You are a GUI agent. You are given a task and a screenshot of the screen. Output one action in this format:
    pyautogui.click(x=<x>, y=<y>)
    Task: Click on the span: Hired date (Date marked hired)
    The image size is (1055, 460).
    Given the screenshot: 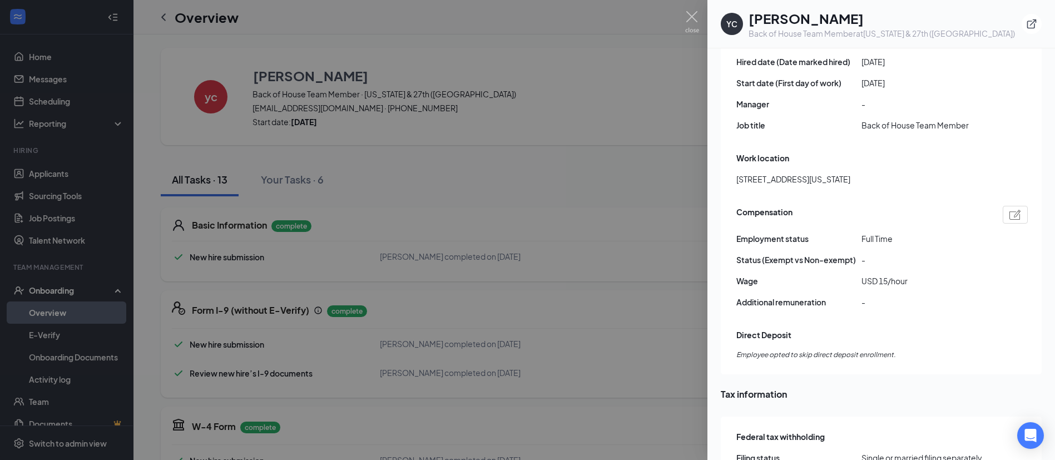 What is the action you would take?
    pyautogui.click(x=799, y=62)
    